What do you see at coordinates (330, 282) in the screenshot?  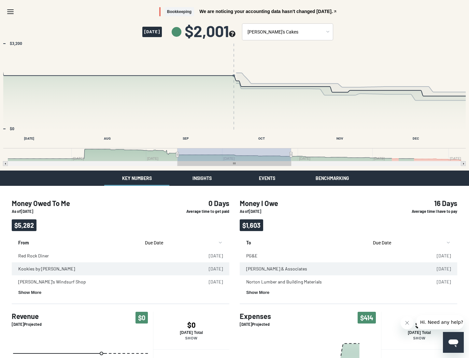 I see `td: Norton Lumber and Building Materials` at bounding box center [330, 282].